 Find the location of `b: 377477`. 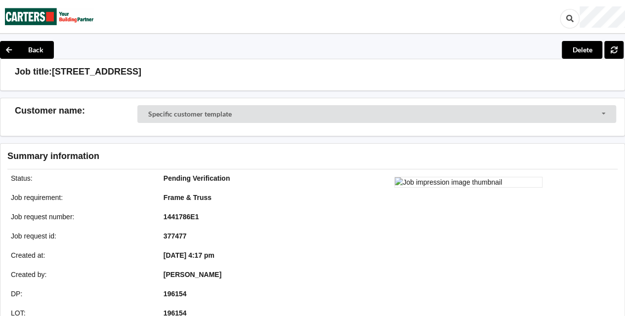

b: 377477 is located at coordinates (175, 236).